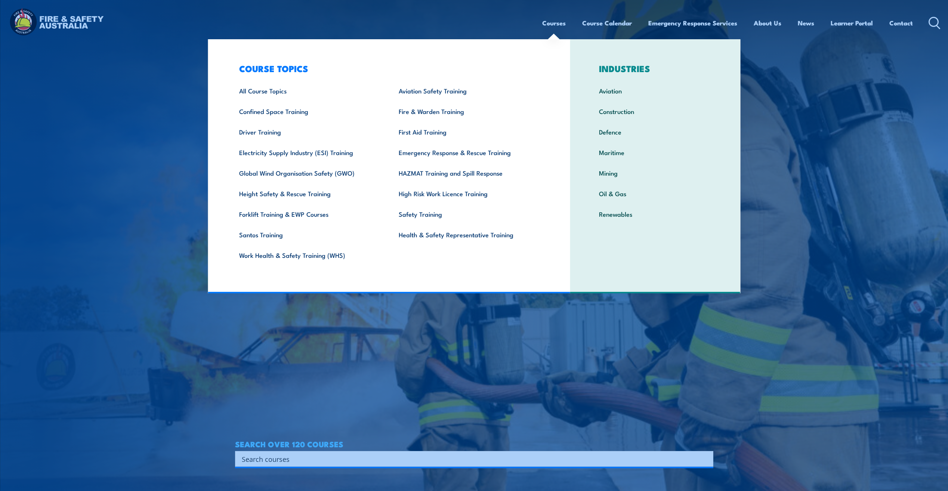 The image size is (948, 491). Describe the element at coordinates (607, 23) in the screenshot. I see `a: Course Calendar` at that location.